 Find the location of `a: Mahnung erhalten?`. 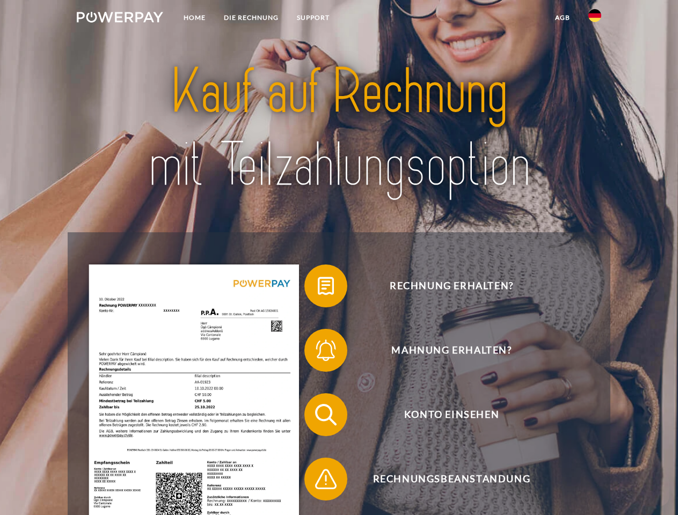

a: Mahnung erhalten? is located at coordinates (444, 351).